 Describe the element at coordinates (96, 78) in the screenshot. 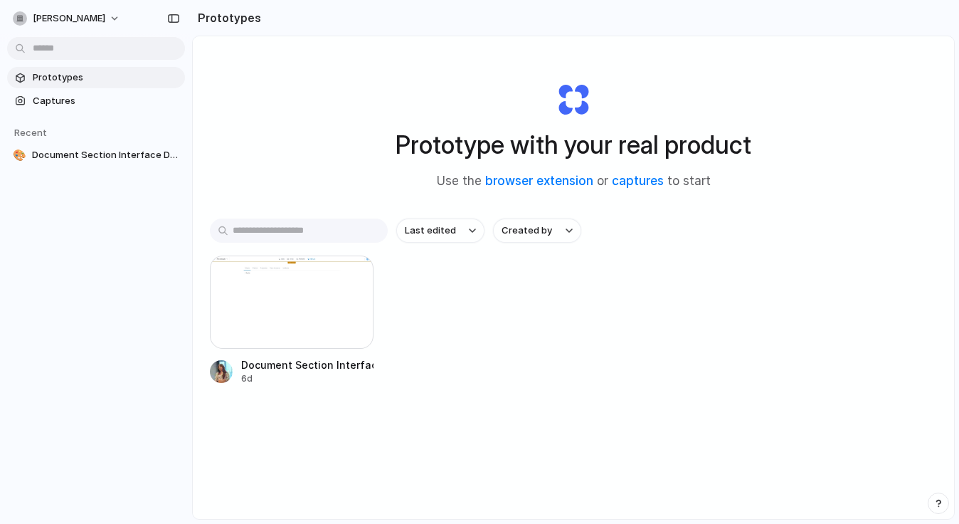

I see `a: Prototypes` at that location.